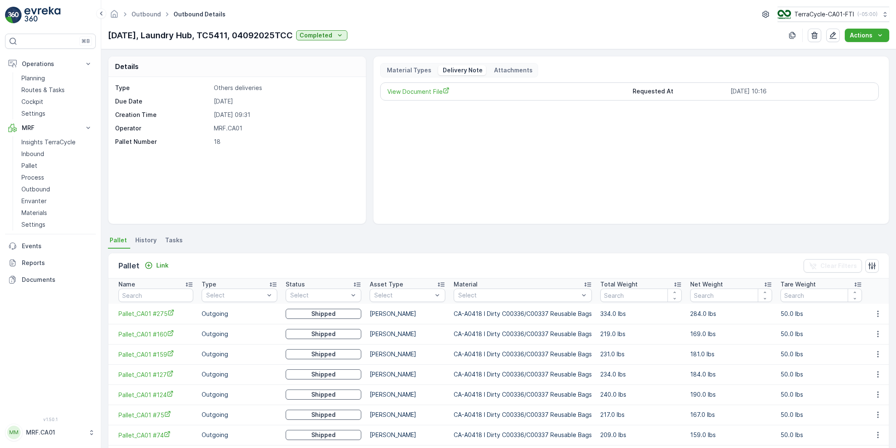 This screenshot has height=448, width=896. What do you see at coordinates (731, 374) in the screenshot?
I see `p: 184.0 lbs` at bounding box center [731, 374].